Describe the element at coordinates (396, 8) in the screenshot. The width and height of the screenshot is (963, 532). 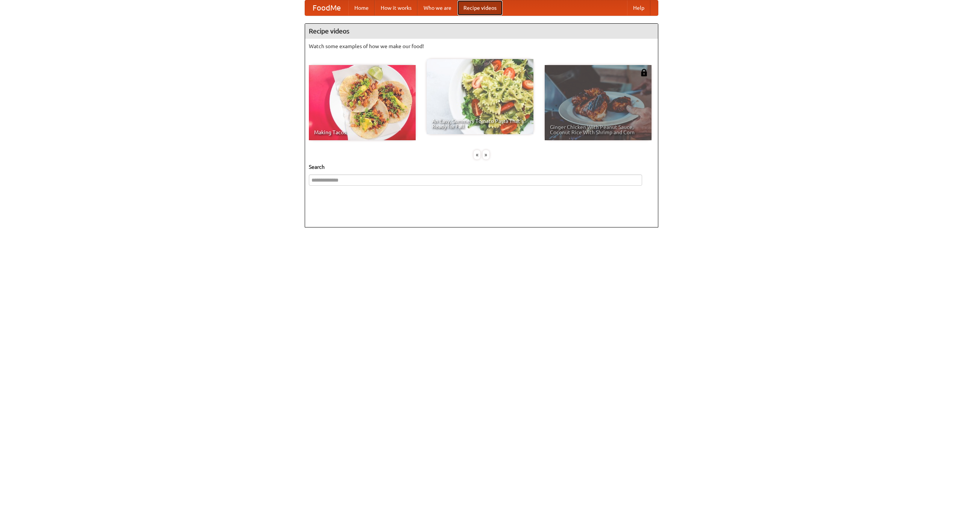
I see `a: How it works` at that location.